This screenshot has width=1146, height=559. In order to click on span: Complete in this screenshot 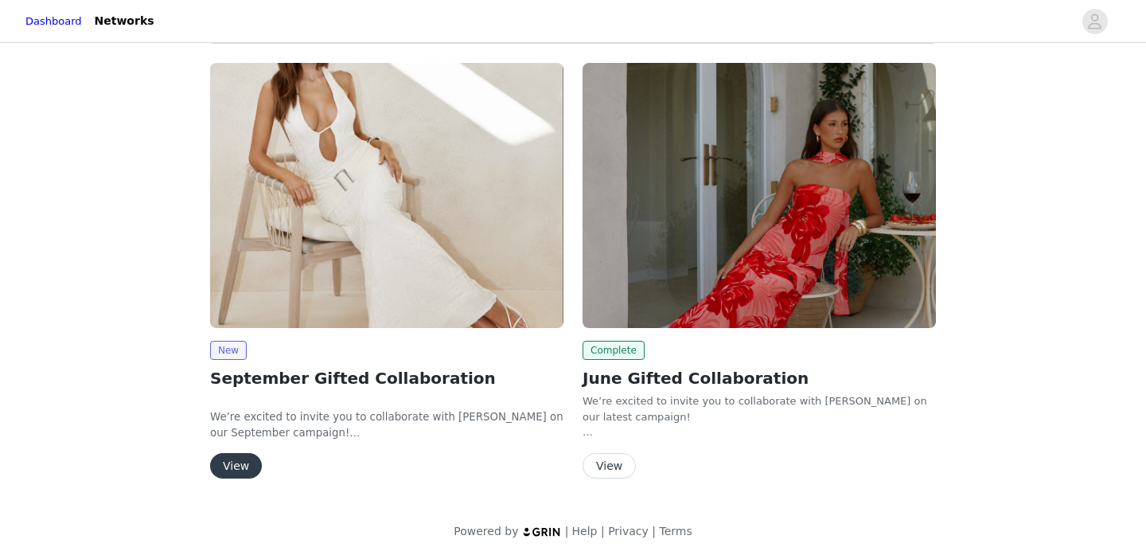, I will do `click(614, 350)`.